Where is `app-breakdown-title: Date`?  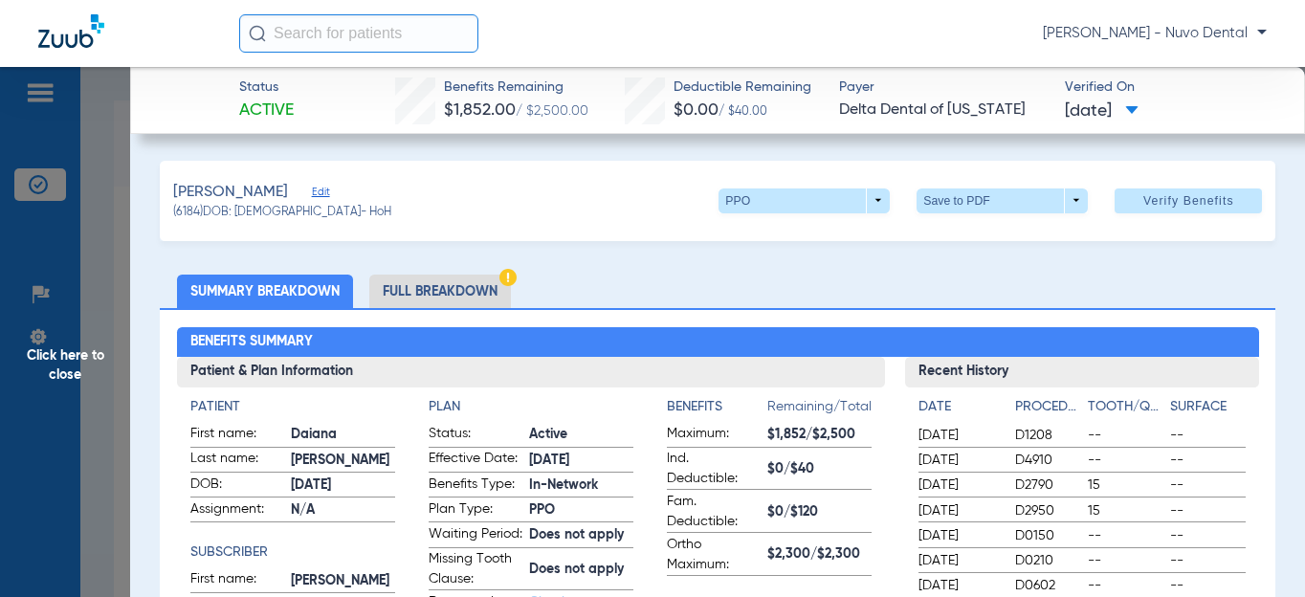
app-breakdown-title: Date is located at coordinates (959, 410).